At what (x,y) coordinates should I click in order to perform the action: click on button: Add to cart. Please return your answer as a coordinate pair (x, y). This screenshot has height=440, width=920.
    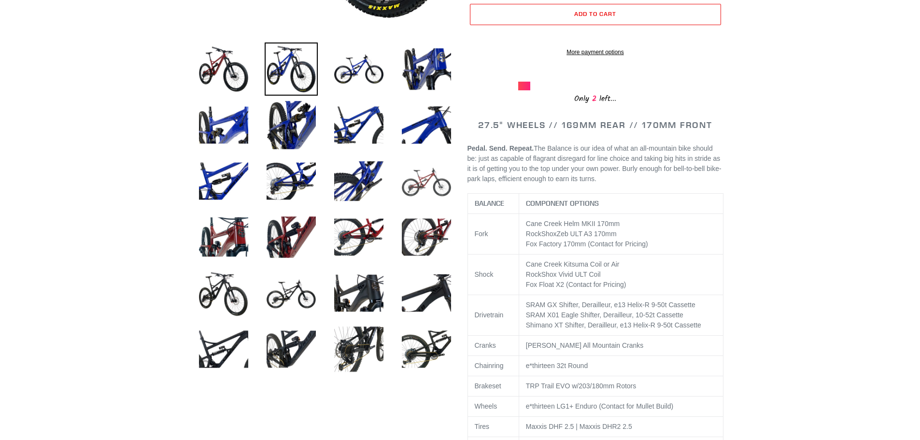
    Looking at the image, I should click on (596, 14).